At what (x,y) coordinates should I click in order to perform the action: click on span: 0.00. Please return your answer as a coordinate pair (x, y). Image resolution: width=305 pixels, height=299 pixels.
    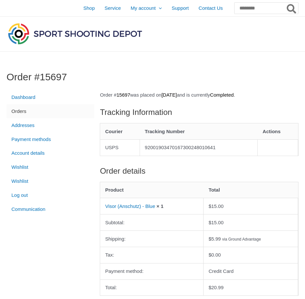
    Looking at the image, I should click on (215, 254).